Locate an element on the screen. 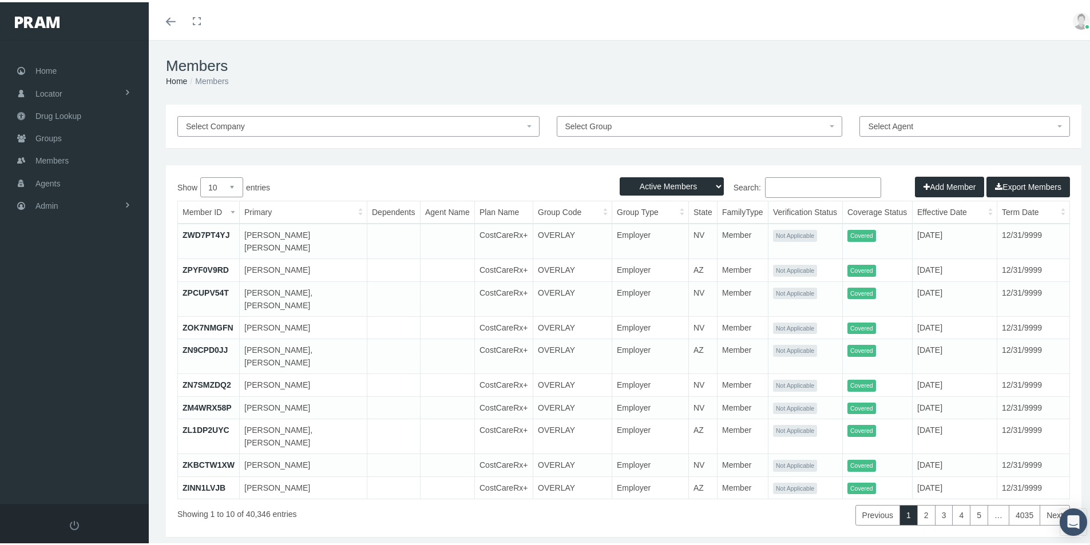 The image size is (1090, 545). th: Verification Status is located at coordinates (806, 210).